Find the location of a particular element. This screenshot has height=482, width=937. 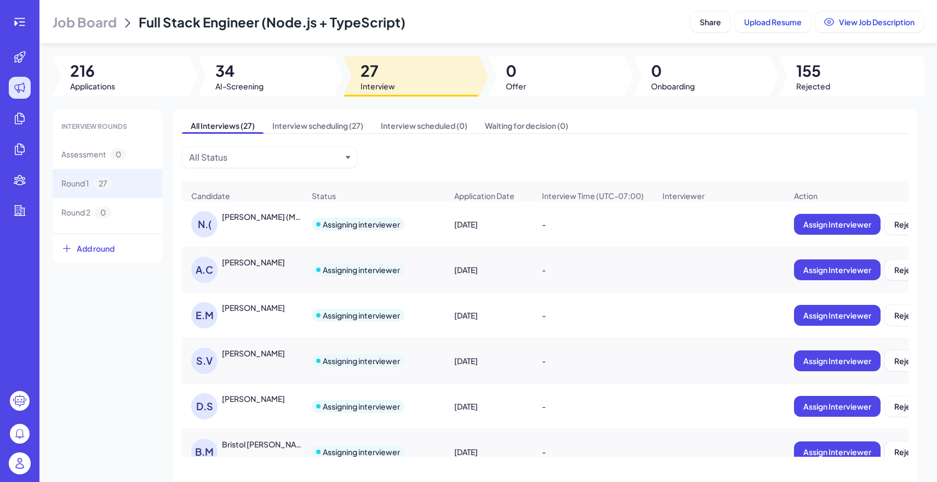

button: All Status is located at coordinates (265, 157).